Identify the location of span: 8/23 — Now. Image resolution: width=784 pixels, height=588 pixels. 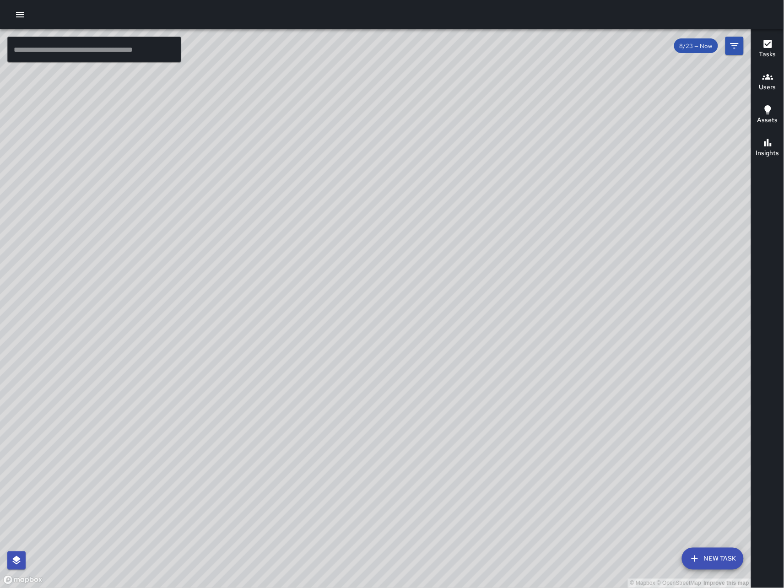
(696, 46).